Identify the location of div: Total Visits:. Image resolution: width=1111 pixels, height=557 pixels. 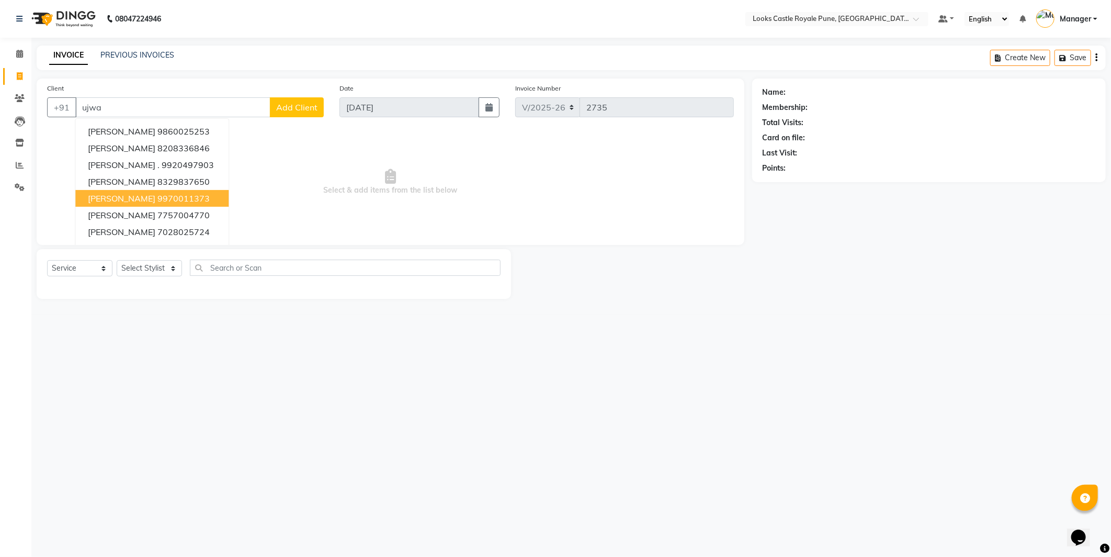
(783, 122).